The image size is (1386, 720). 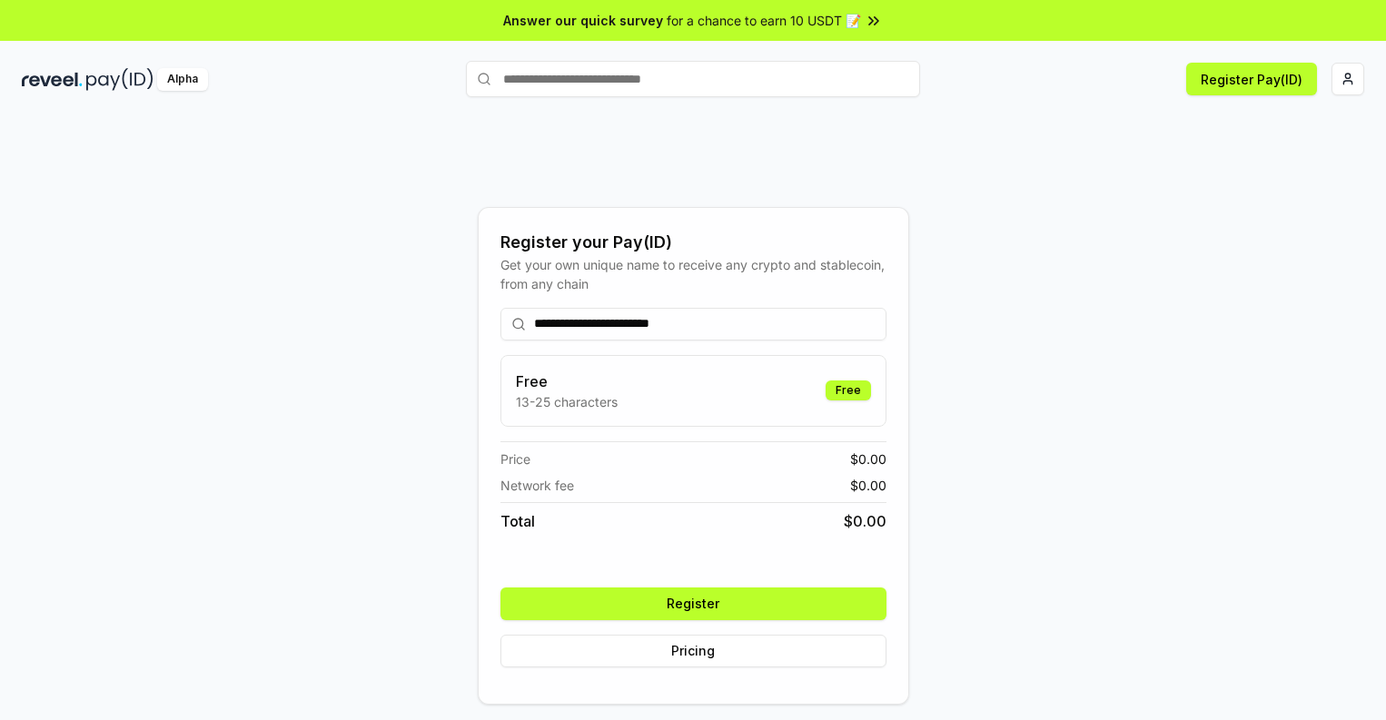 What do you see at coordinates (764, 20) in the screenshot?
I see `span: for a chance to earn 10 USDT 📝` at bounding box center [764, 20].